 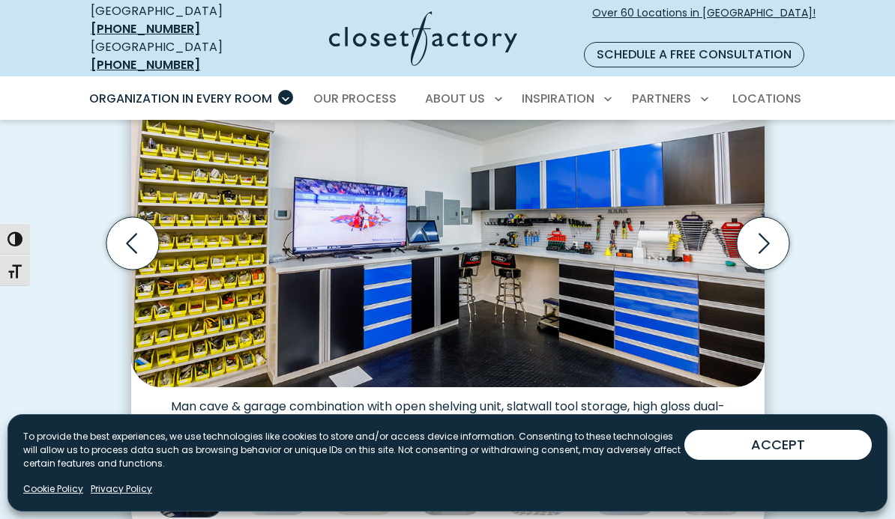 What do you see at coordinates (447, 223) in the screenshot?
I see `img: Man cave & garage combination with open shelving unit, slatwall tool storage, high gloss dual-ton...` at bounding box center [447, 223].